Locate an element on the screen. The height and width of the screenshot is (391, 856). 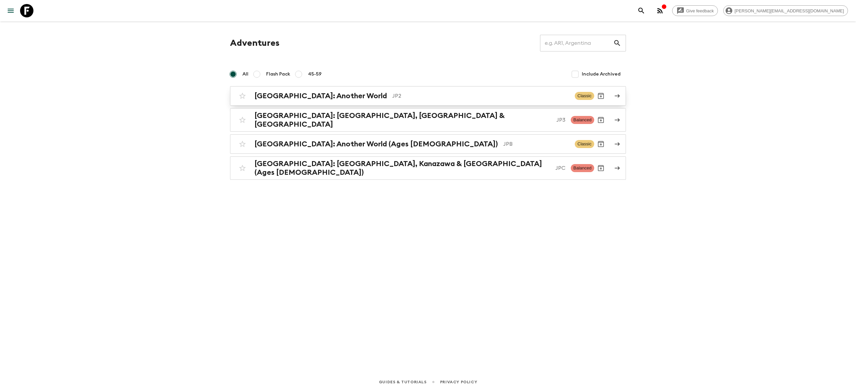
span: All is located at coordinates (245, 74).